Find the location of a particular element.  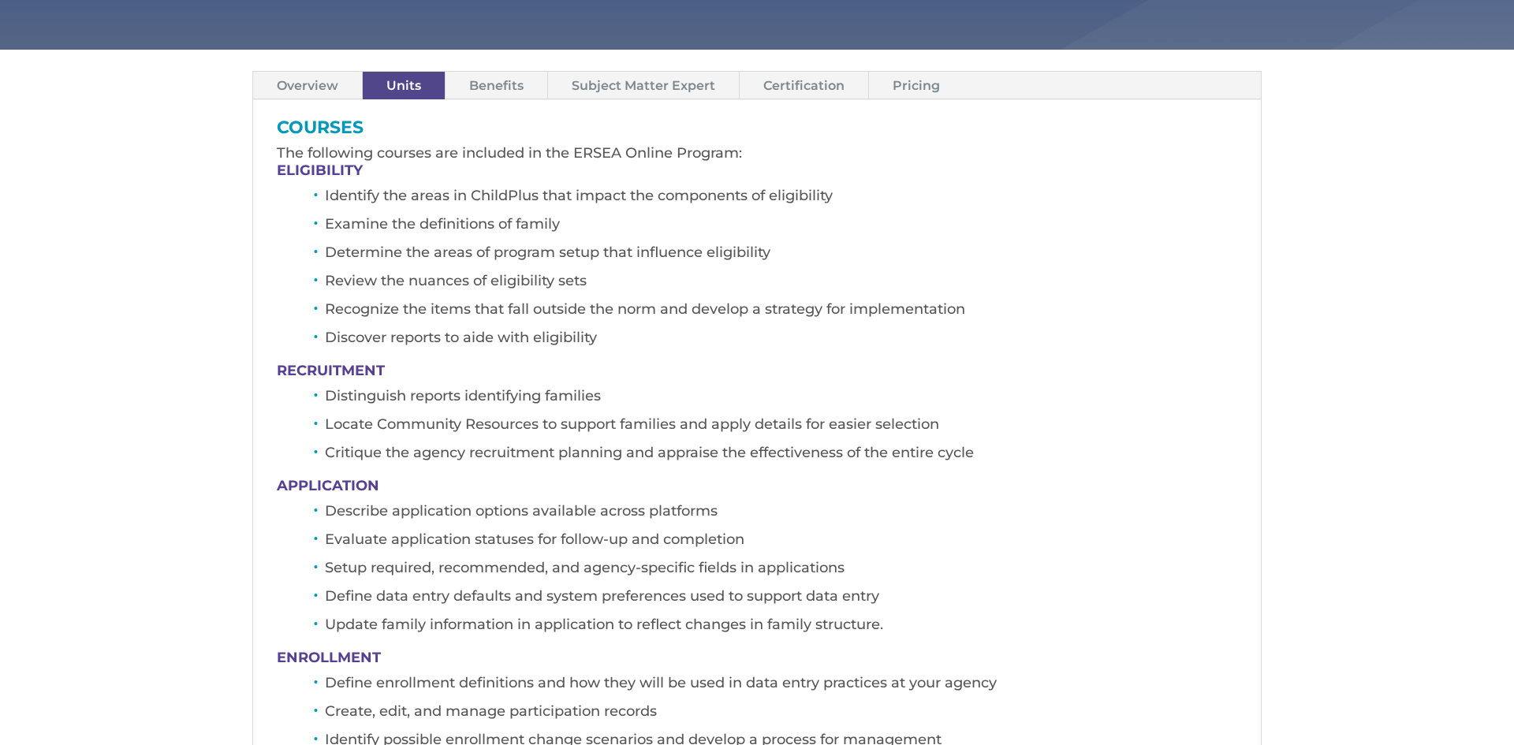

h4: ENROLLMENT is located at coordinates (757, 662).